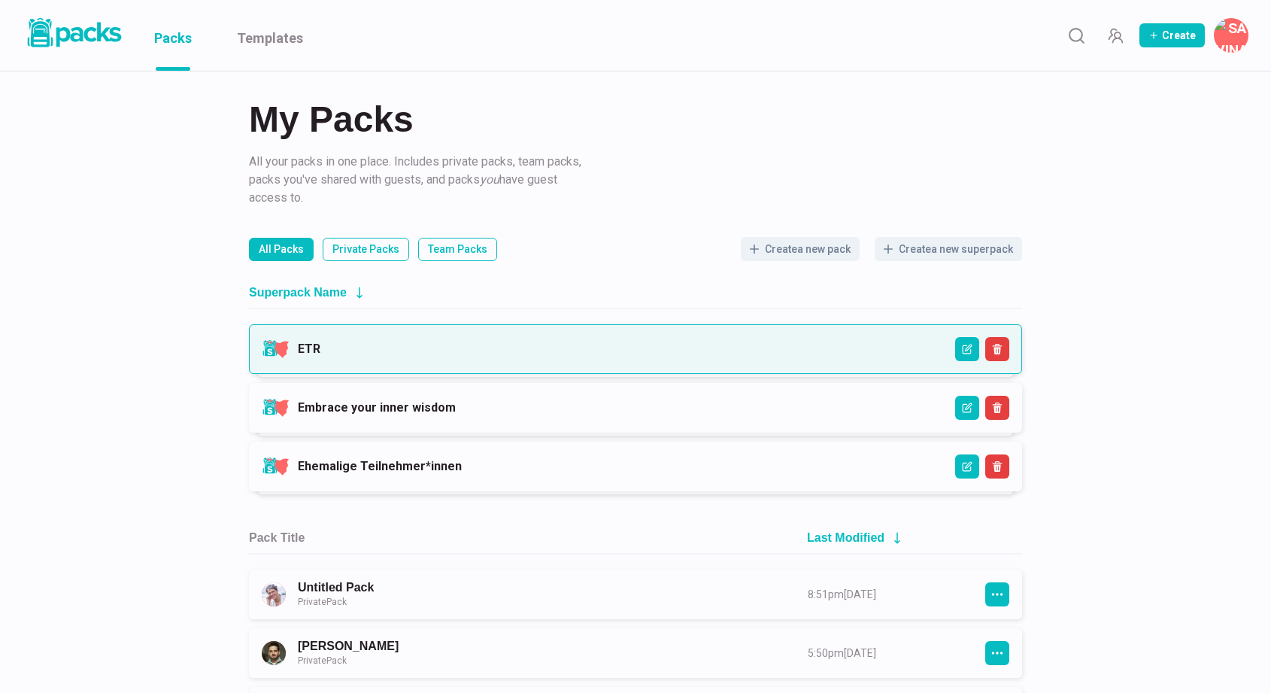 The image size is (1271, 693). What do you see at coordinates (73, 35) in the screenshot?
I see `a: Packs logo` at bounding box center [73, 35].